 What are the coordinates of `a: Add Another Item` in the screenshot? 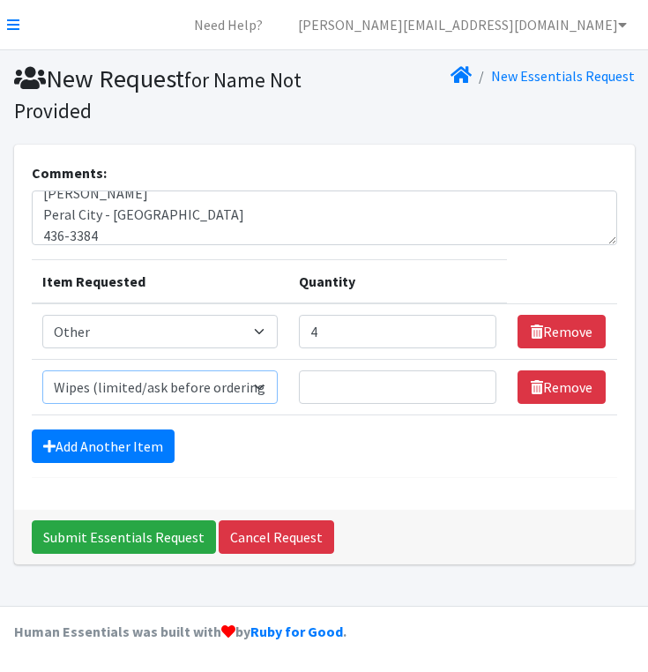 It's located at (103, 446).